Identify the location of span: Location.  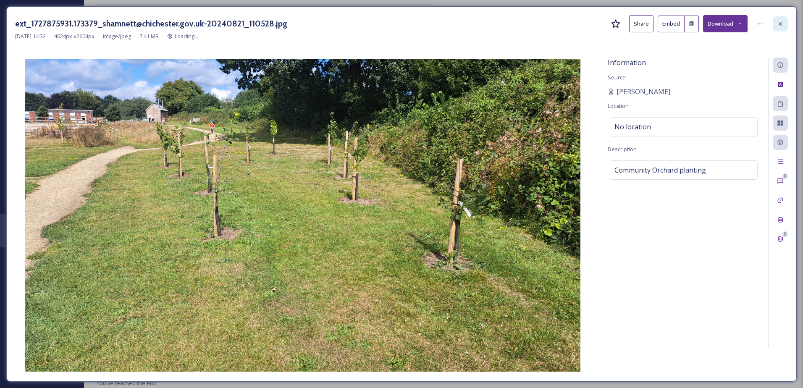
(618, 106).